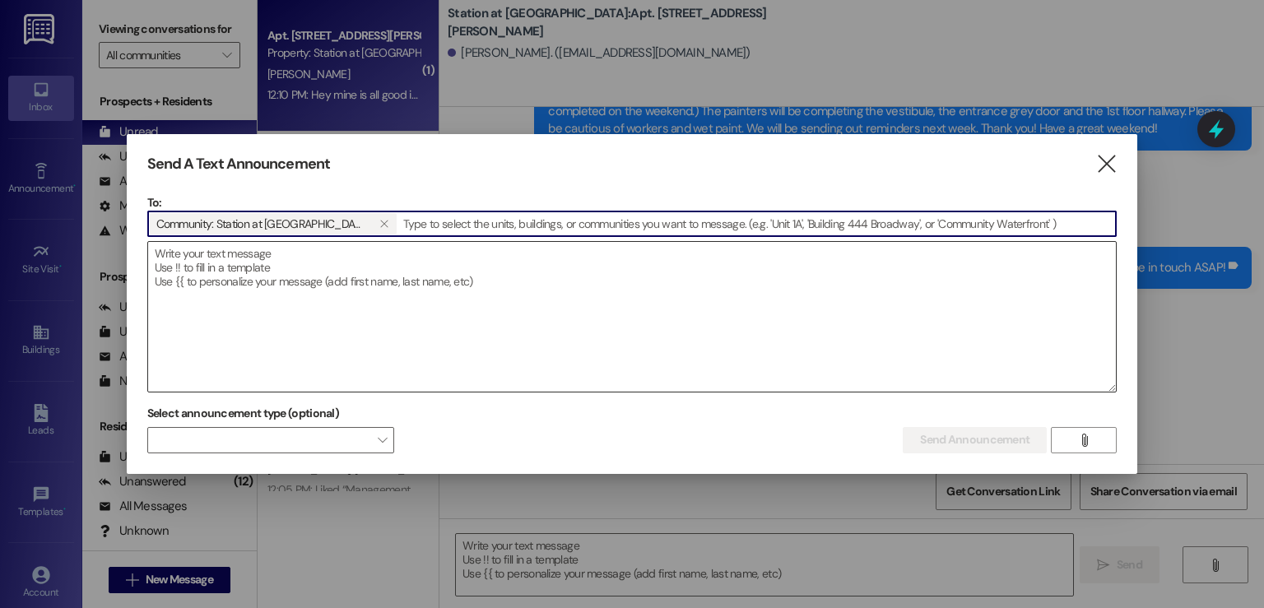 Image resolution: width=1264 pixels, height=608 pixels. What do you see at coordinates (974, 440) in the screenshot?
I see `button: Send Announcement` at bounding box center [974, 440].